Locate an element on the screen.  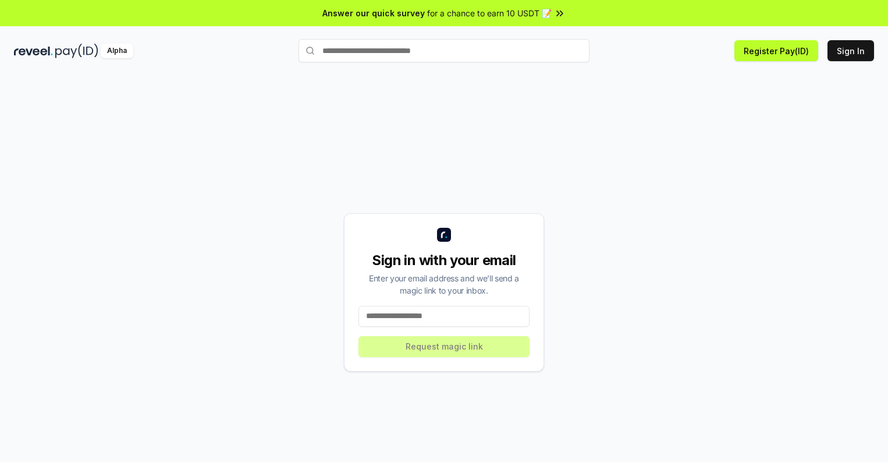
div: Sign in with your email is located at coordinates (444, 260).